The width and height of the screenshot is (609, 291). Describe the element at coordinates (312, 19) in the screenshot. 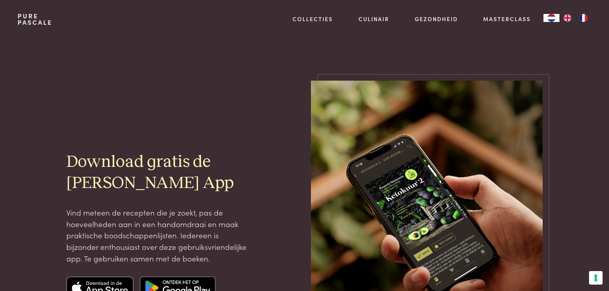

I see `a: Collecties` at that location.